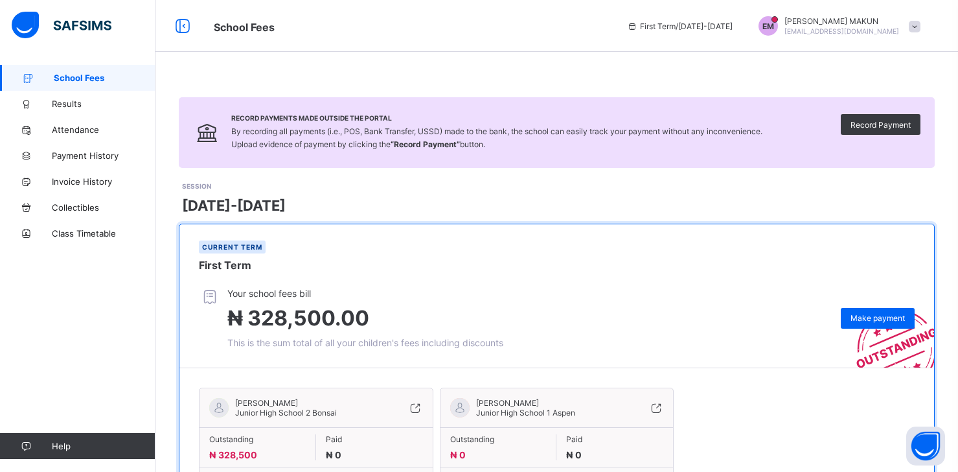  What do you see at coordinates (196, 186) in the screenshot?
I see `span: SESSION` at bounding box center [196, 186].